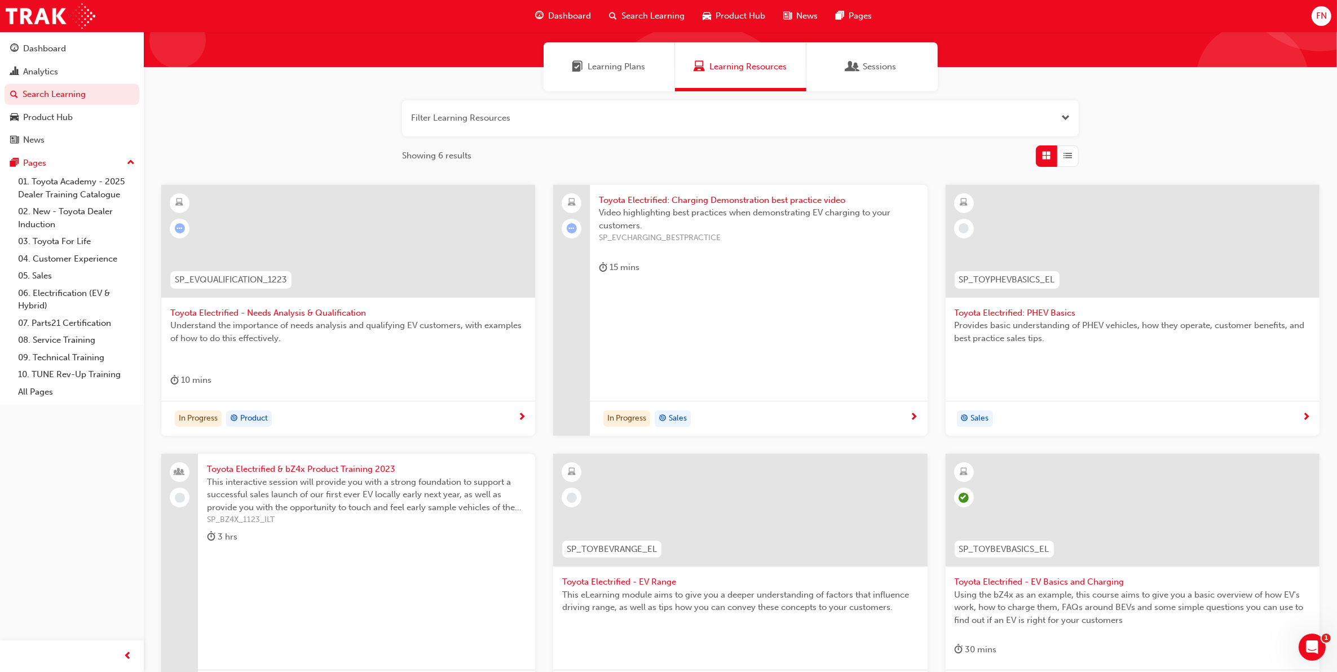 The image size is (1337, 672). Describe the element at coordinates (1326, 638) in the screenshot. I see `span: 1` at that location.